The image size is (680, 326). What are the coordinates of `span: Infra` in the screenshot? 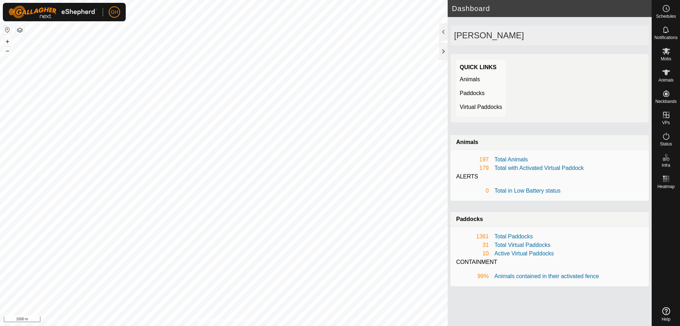 It's located at (666, 165).